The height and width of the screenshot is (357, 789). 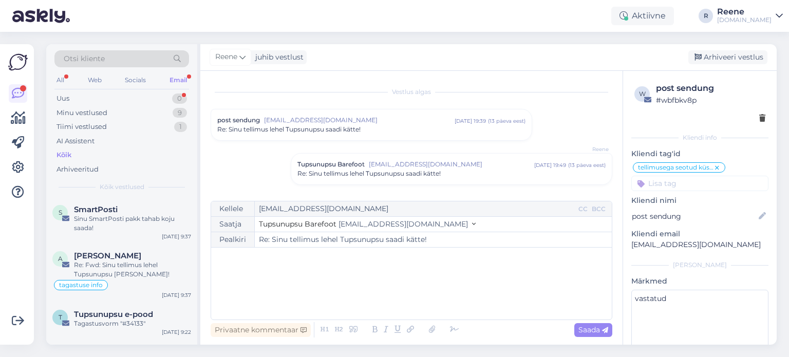 I want to click on div: Uus, so click(x=63, y=99).